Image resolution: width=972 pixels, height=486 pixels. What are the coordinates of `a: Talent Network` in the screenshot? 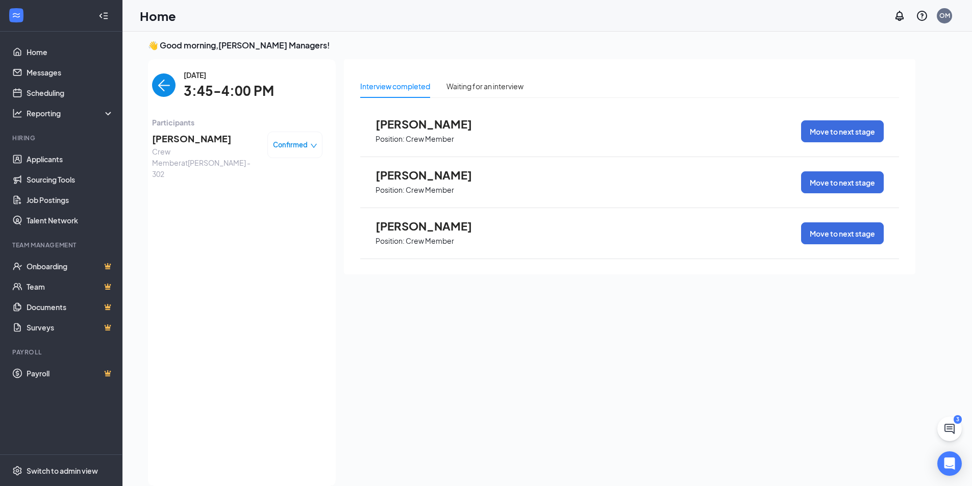 It's located at (70, 221).